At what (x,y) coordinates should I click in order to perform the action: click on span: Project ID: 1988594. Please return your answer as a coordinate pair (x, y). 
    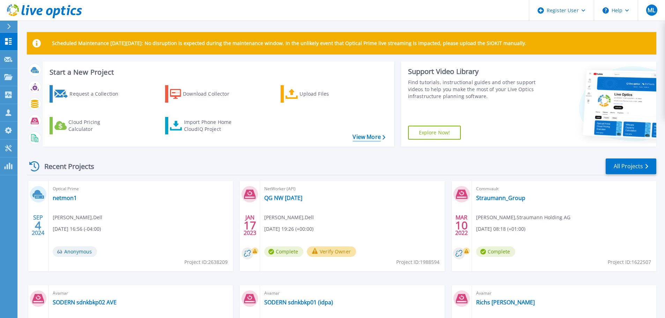
    Looking at the image, I should click on (418, 262).